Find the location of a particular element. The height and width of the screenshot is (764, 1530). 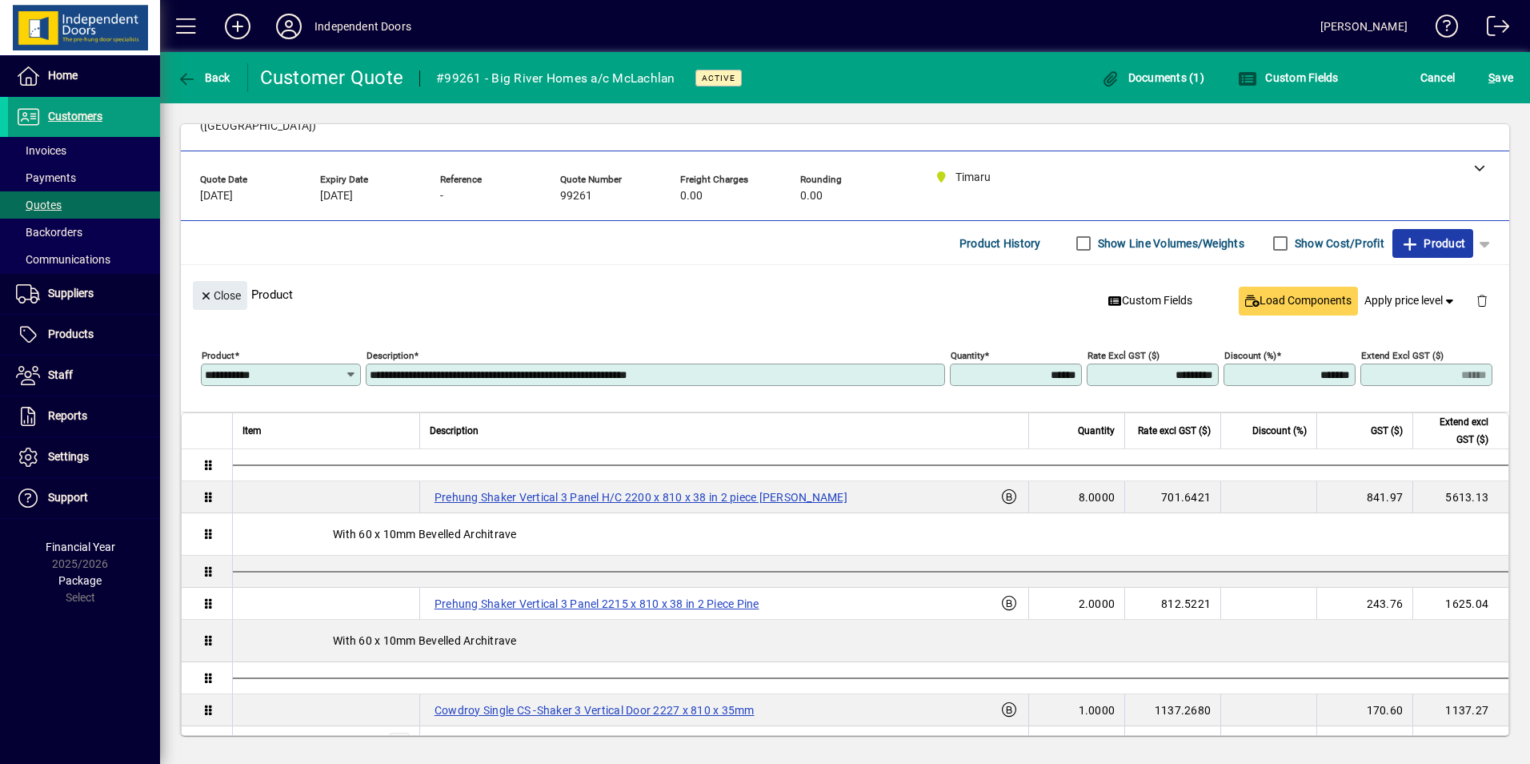

a: Home is located at coordinates (84, 76).